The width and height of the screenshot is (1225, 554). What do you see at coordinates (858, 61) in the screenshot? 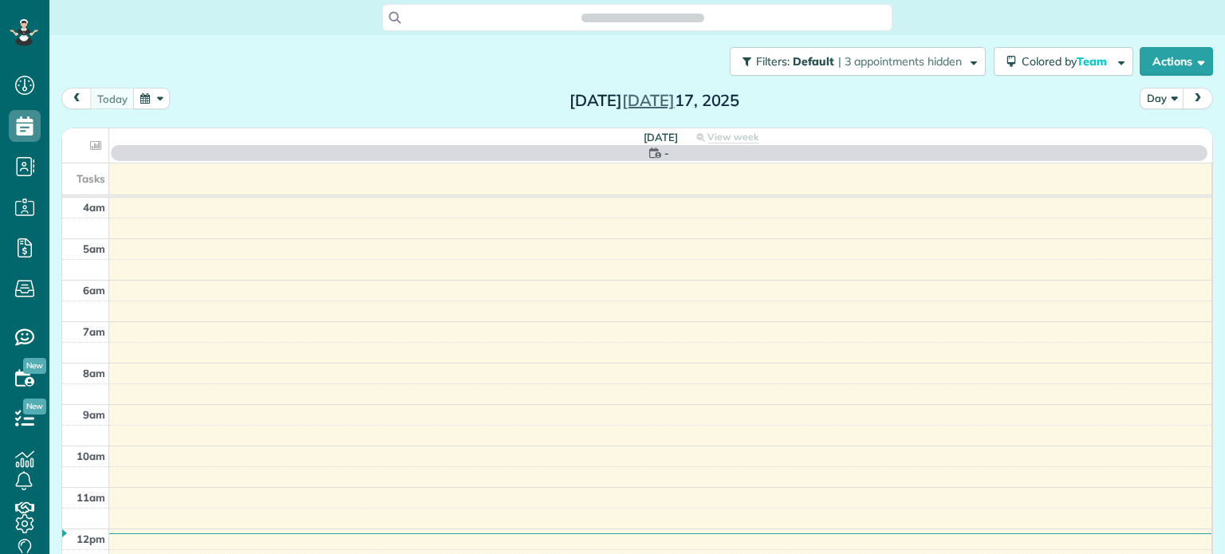
I see `button: Filters: Default | 3 appointments hidden` at bounding box center [858, 61].